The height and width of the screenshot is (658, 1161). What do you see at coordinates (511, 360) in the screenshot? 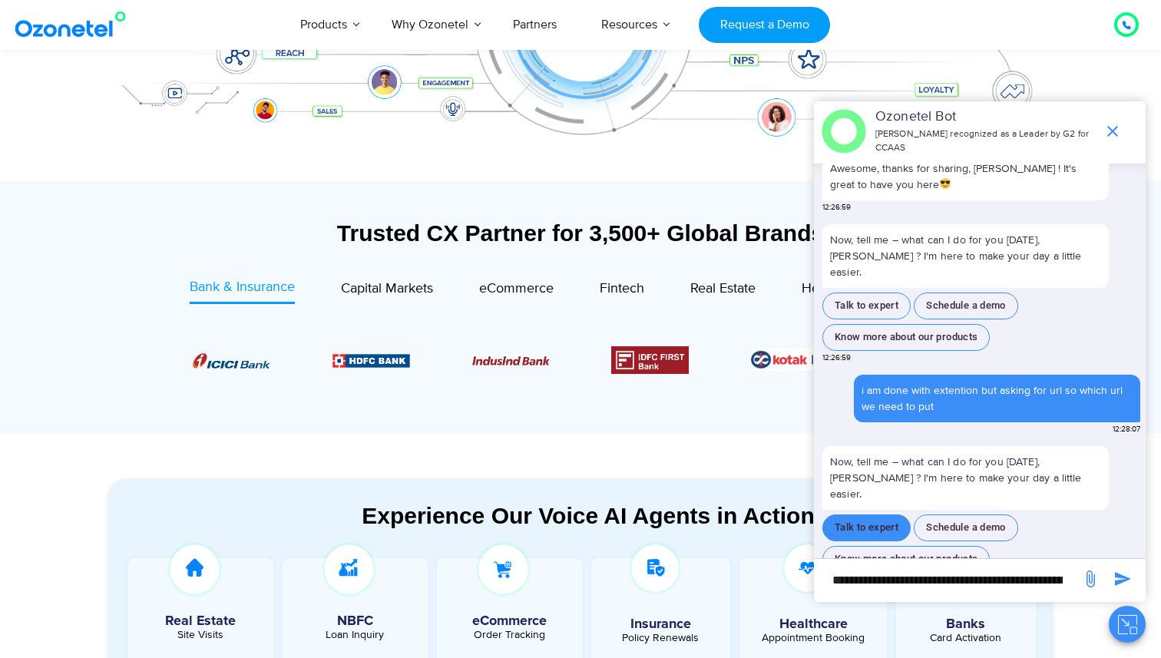
I see `div: 3 / 6` at bounding box center [511, 360].